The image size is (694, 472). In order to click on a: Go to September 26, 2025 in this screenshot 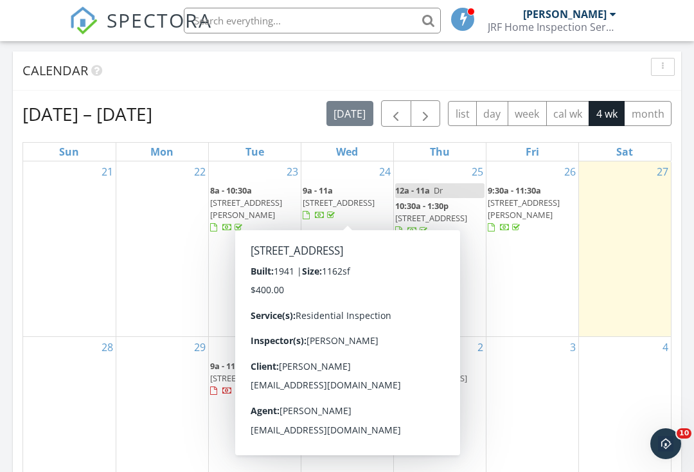, I will do `click(570, 172)`.